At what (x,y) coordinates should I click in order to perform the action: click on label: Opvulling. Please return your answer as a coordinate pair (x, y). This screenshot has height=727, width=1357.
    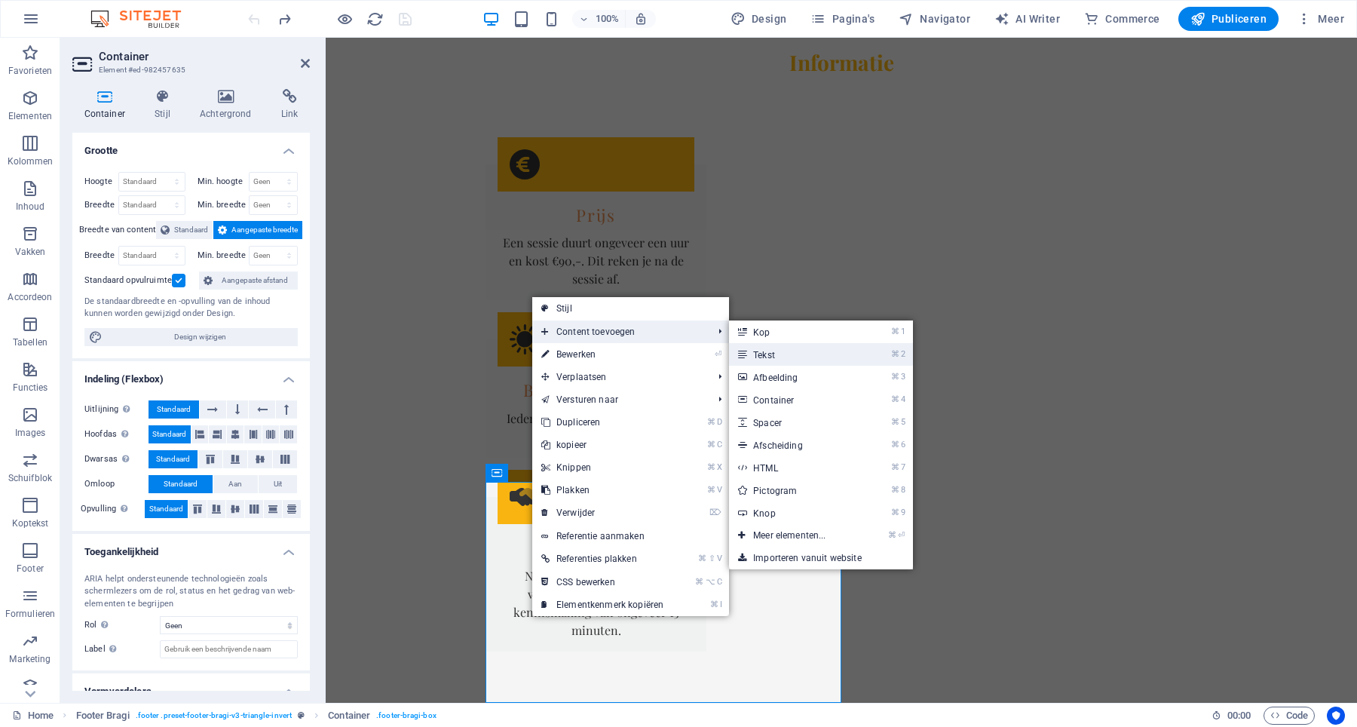
    Looking at the image, I should click on (112, 509).